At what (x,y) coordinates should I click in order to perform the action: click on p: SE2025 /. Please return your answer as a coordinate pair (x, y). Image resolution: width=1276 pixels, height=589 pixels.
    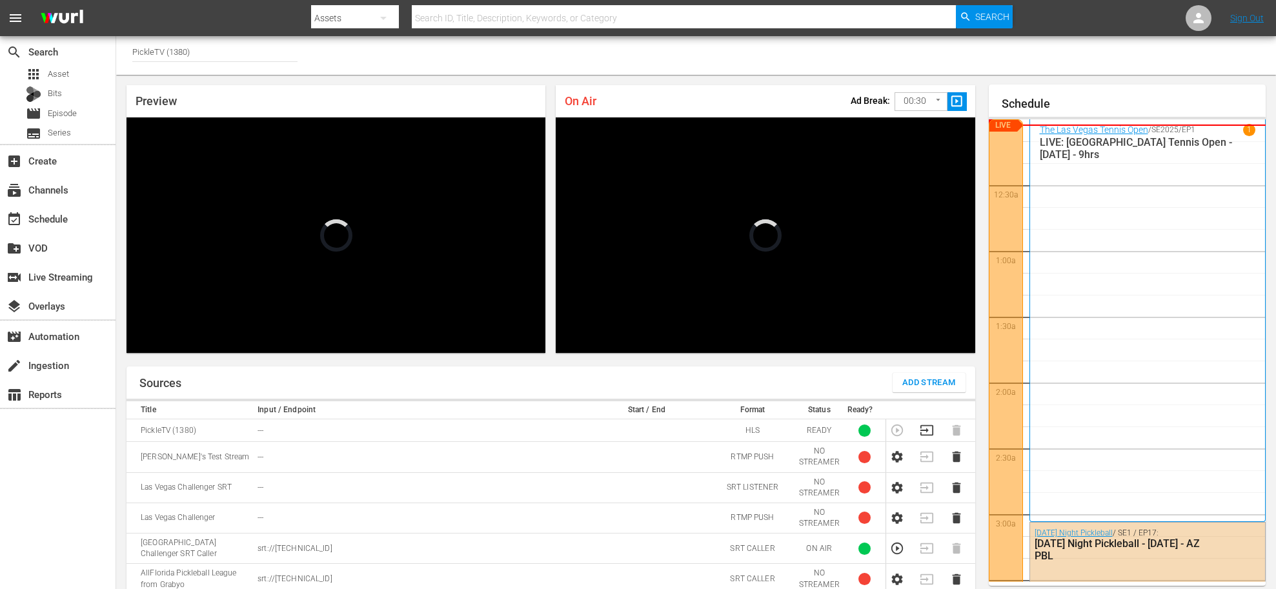
    Looking at the image, I should click on (1166, 130).